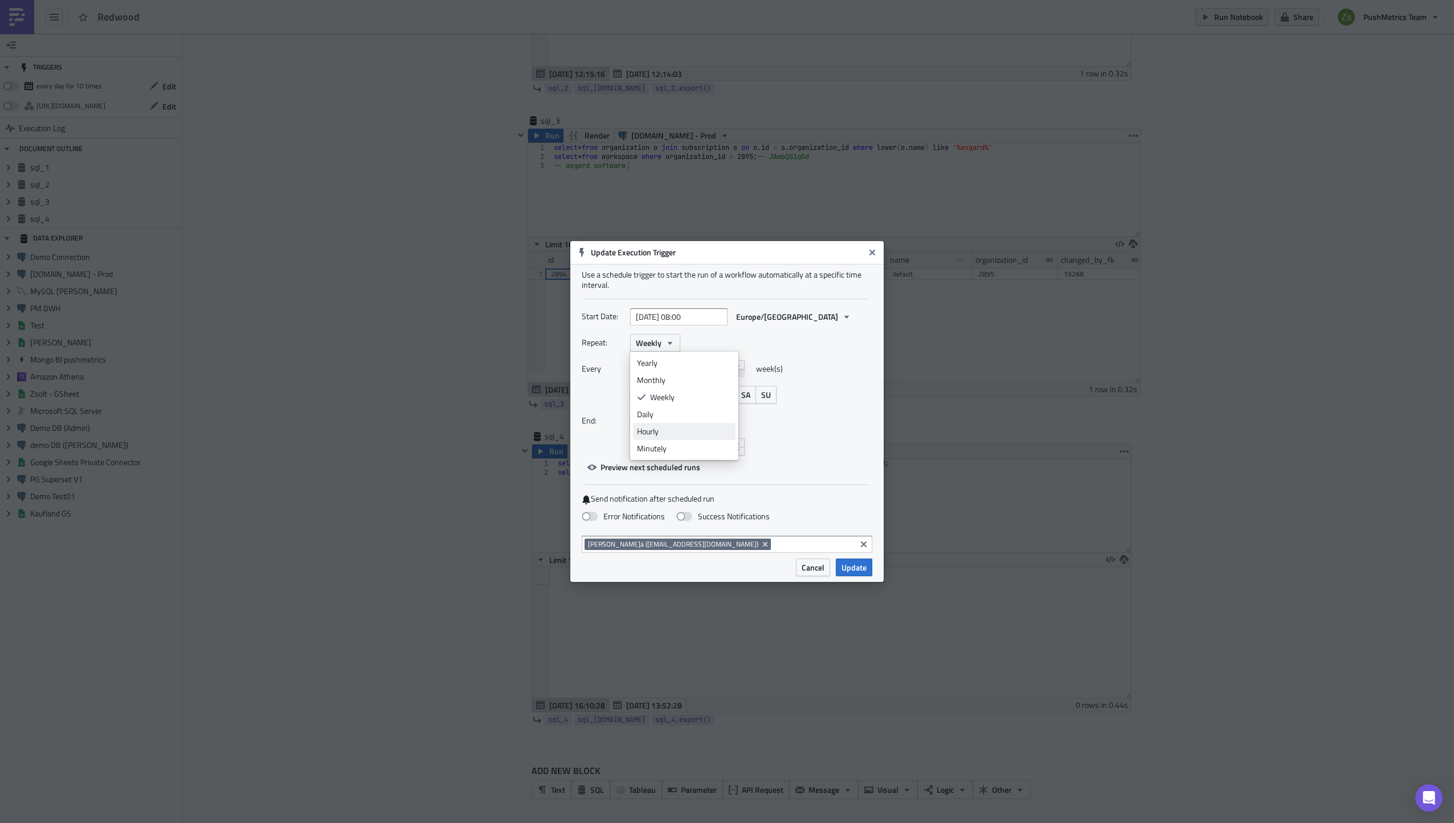 The height and width of the screenshot is (823, 1454). Describe the element at coordinates (684, 363) in the screenshot. I see `div: Yearly` at that location.